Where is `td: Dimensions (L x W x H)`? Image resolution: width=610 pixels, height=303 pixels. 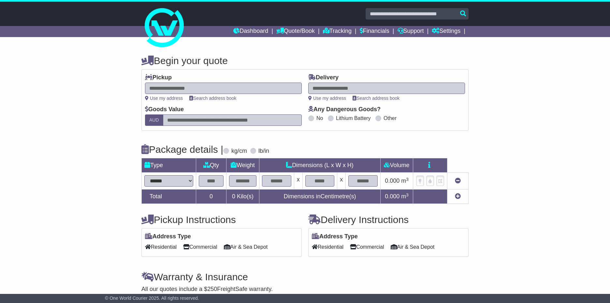
td: Dimensions (L x W x H) is located at coordinates (319, 166).